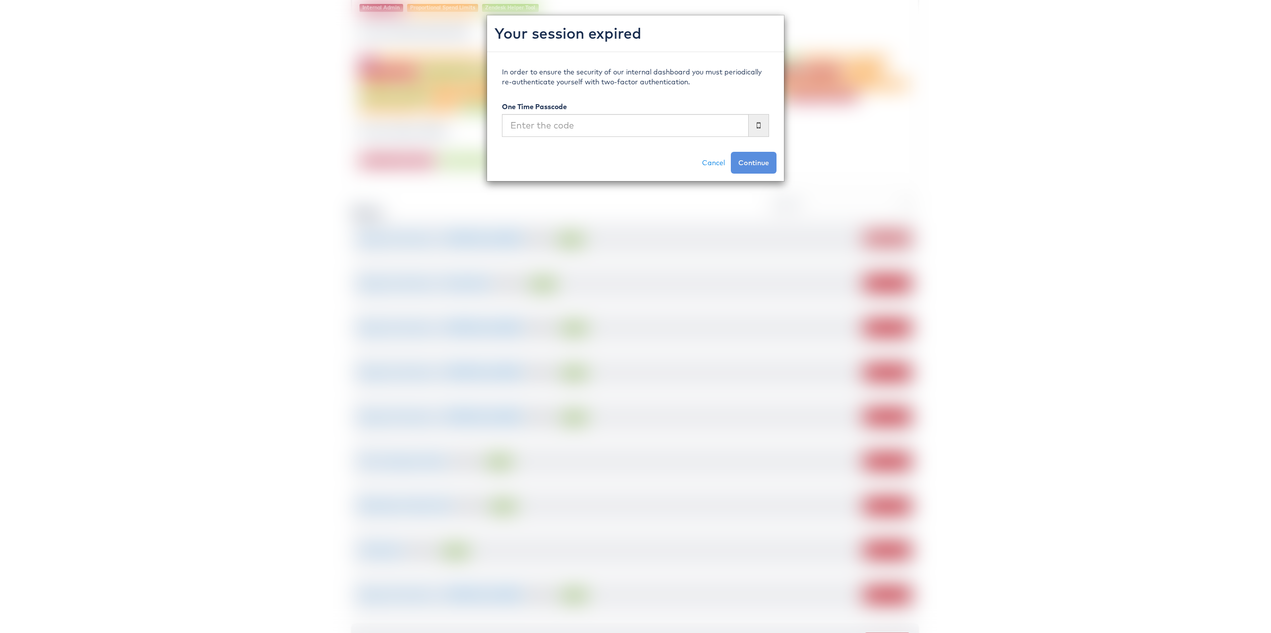 This screenshot has height=633, width=1271. What do you see at coordinates (625, 126) in the screenshot?
I see `input: Enter the code` at bounding box center [625, 126].